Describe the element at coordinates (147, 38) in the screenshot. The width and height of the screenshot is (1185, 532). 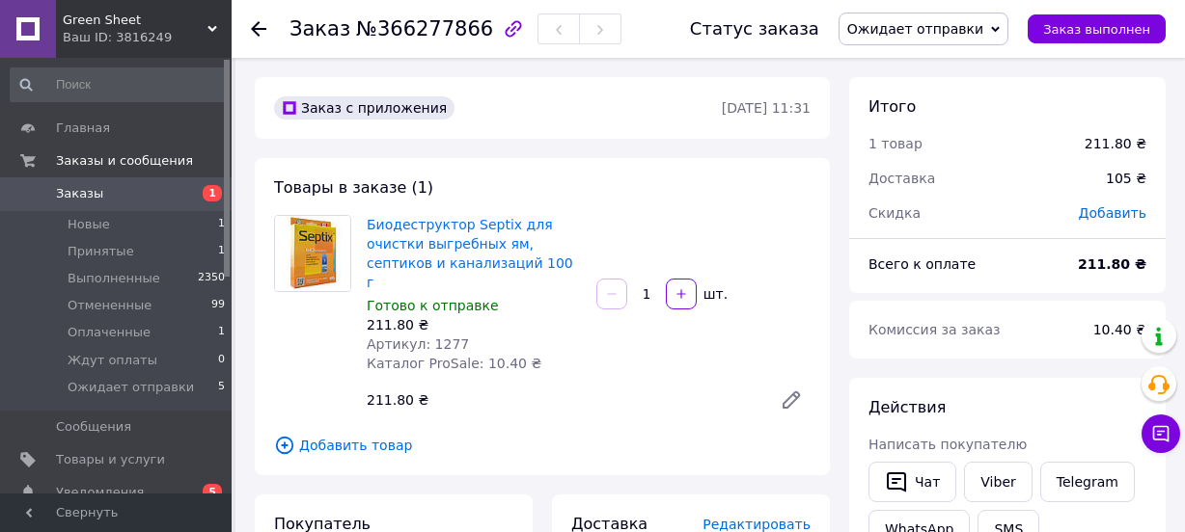
I see `div: Ваш ID: 3816249` at that location.